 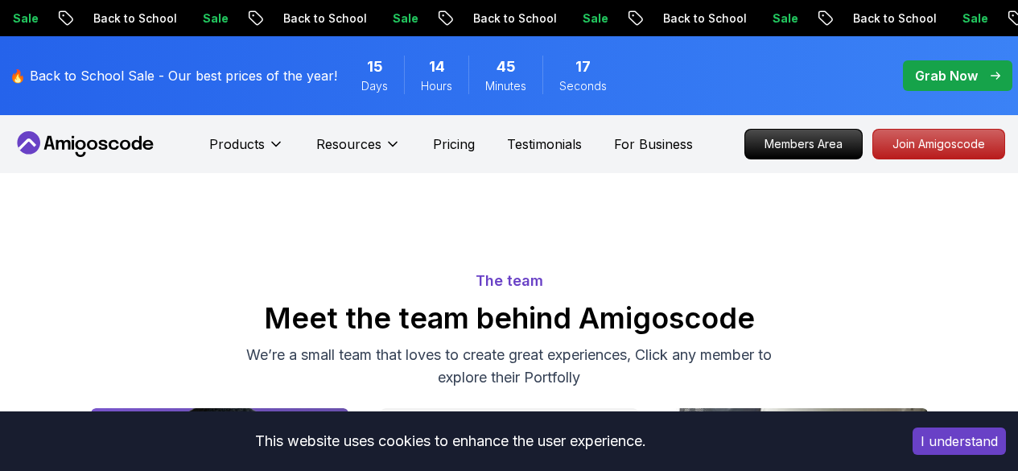 What do you see at coordinates (803, 144) in the screenshot?
I see `a: Members Area` at bounding box center [803, 144].